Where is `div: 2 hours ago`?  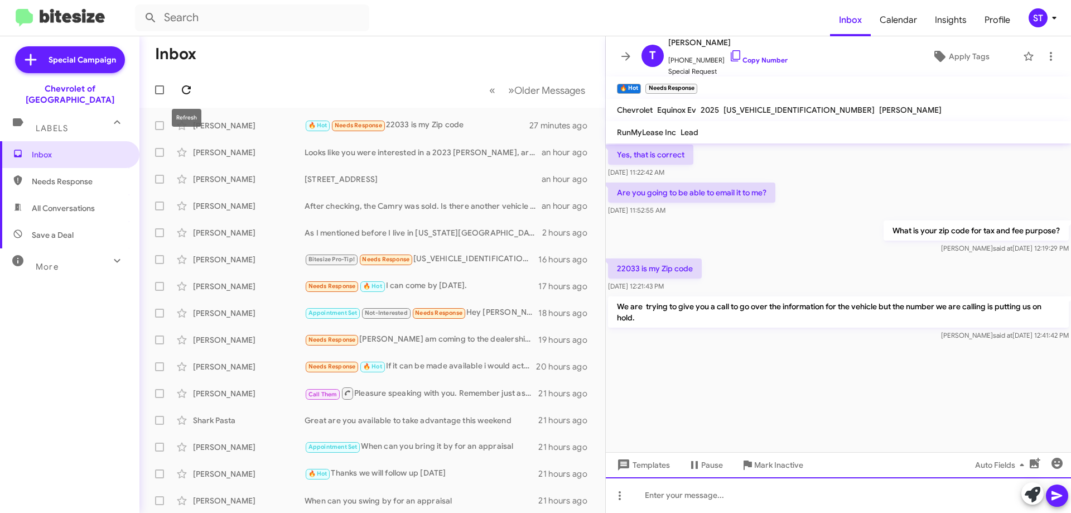
div: 2 hours ago is located at coordinates (569, 233).